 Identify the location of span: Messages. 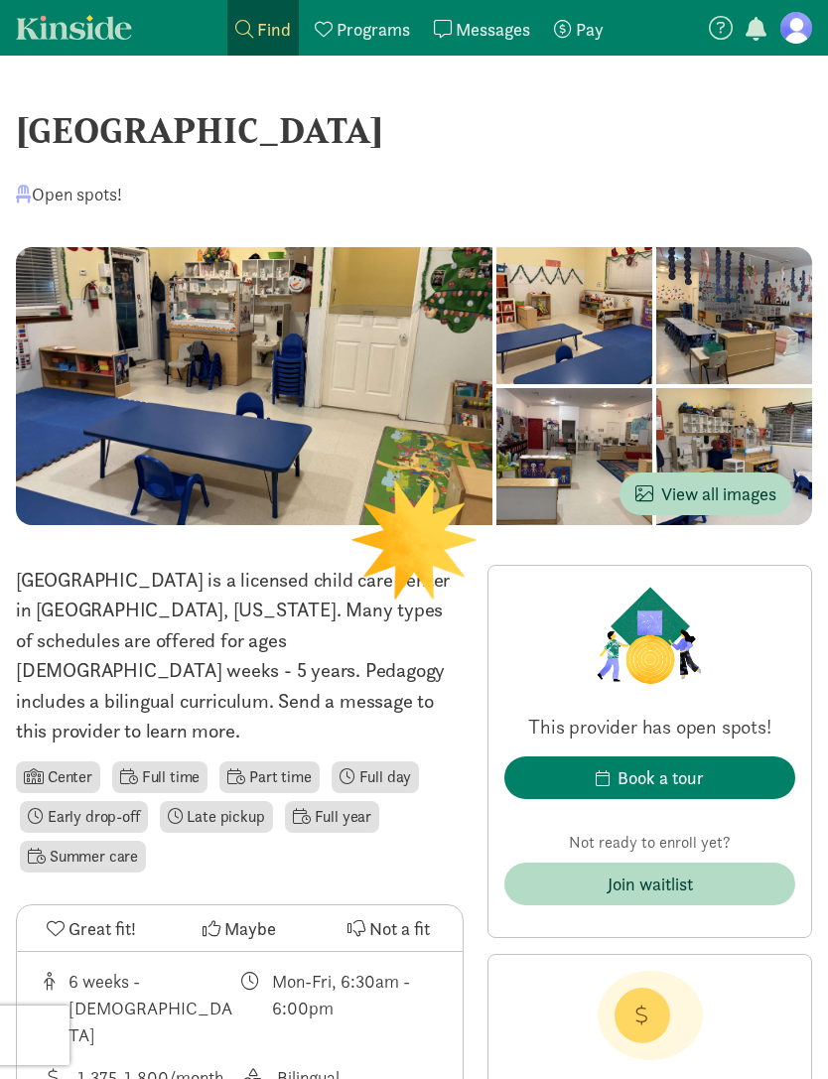
(492, 29).